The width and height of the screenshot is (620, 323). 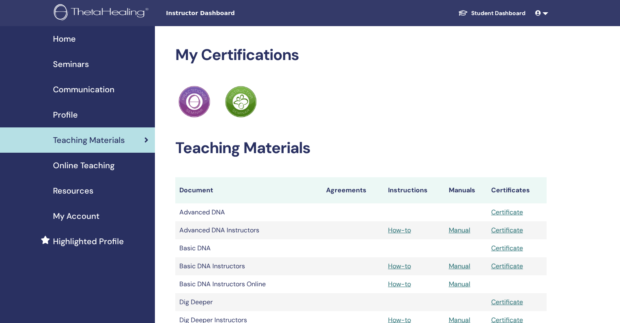 I want to click on h2: Teaching Materials, so click(x=361, y=148).